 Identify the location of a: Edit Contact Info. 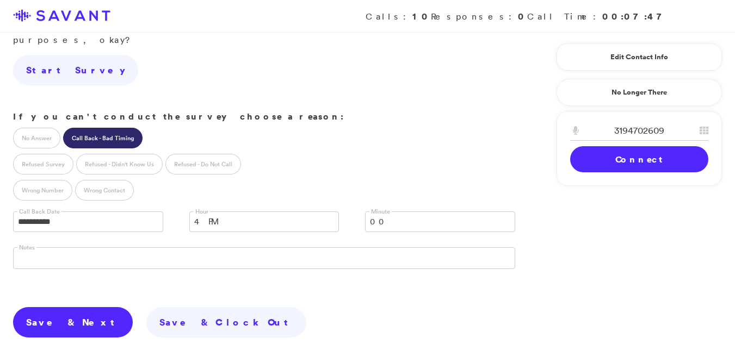
(639, 57).